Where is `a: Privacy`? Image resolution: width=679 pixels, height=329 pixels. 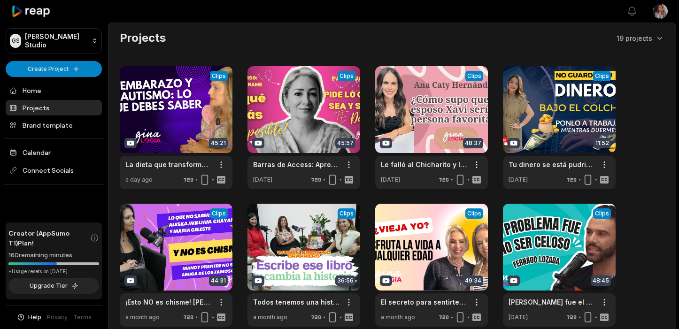 a: Privacy is located at coordinates (57, 318).